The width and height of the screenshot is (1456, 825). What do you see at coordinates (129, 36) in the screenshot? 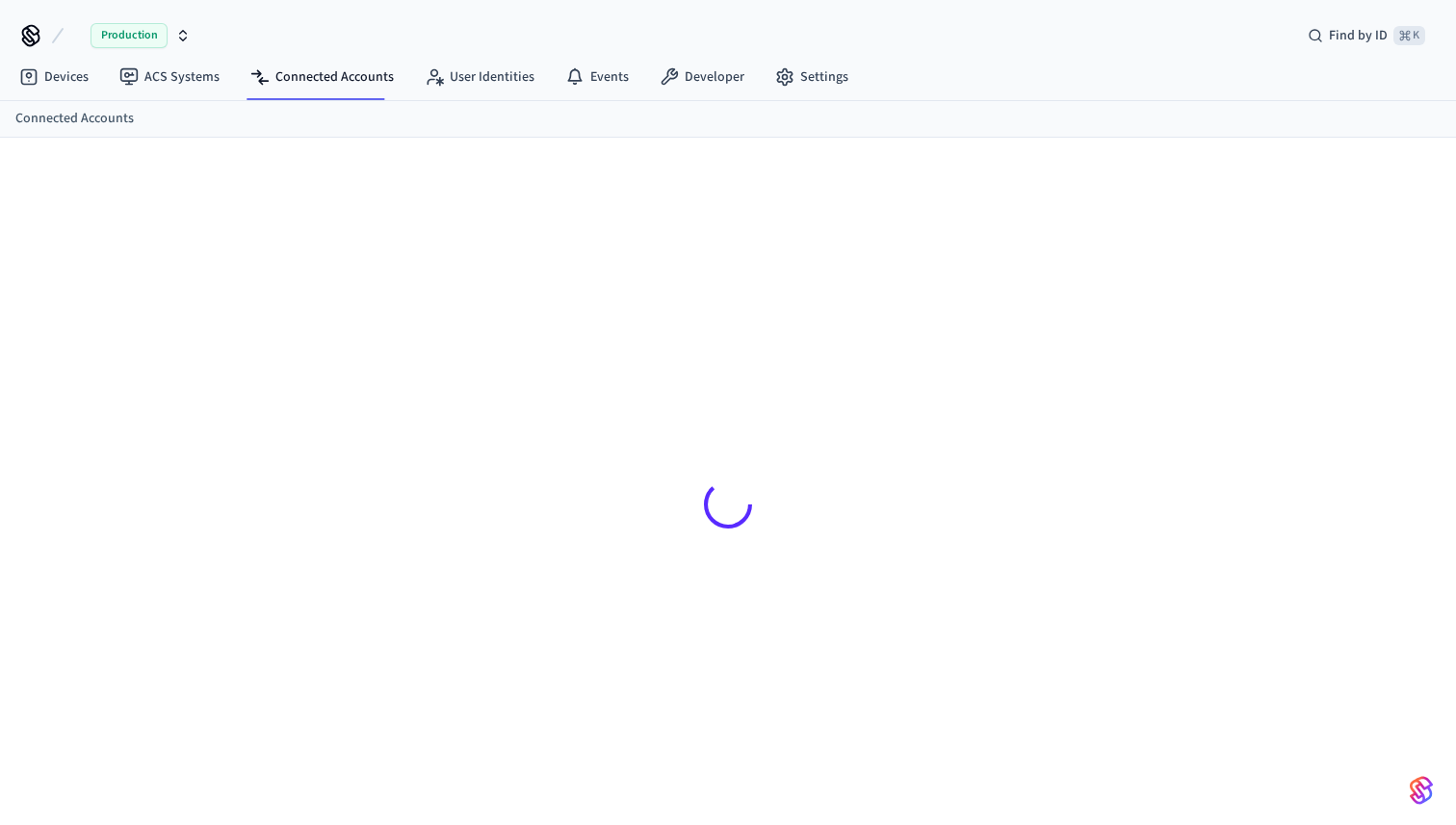
I see `span: Production` at bounding box center [129, 36].